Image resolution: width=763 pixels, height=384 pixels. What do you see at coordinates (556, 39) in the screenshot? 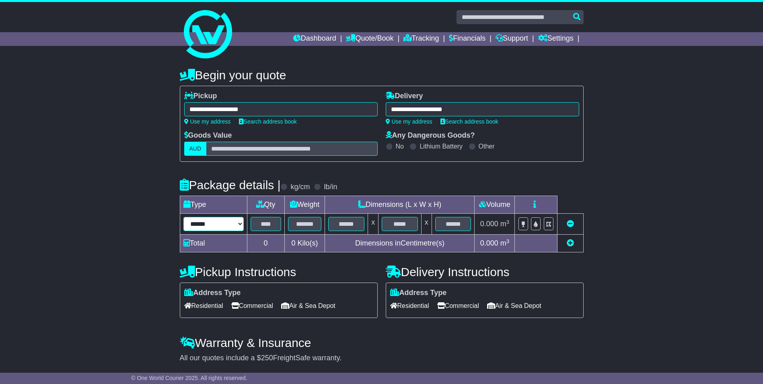
I see `a: Settings` at bounding box center [556, 39].